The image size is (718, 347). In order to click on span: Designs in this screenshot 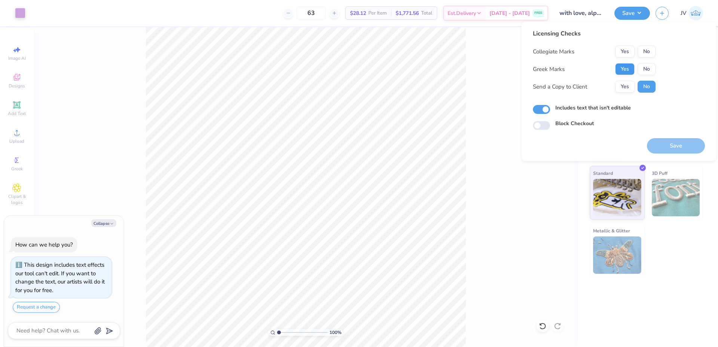, I will do `click(17, 86)`.